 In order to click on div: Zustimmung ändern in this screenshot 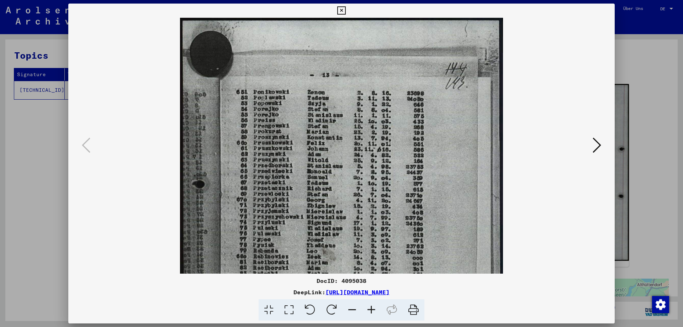, I will do `click(660, 304)`.